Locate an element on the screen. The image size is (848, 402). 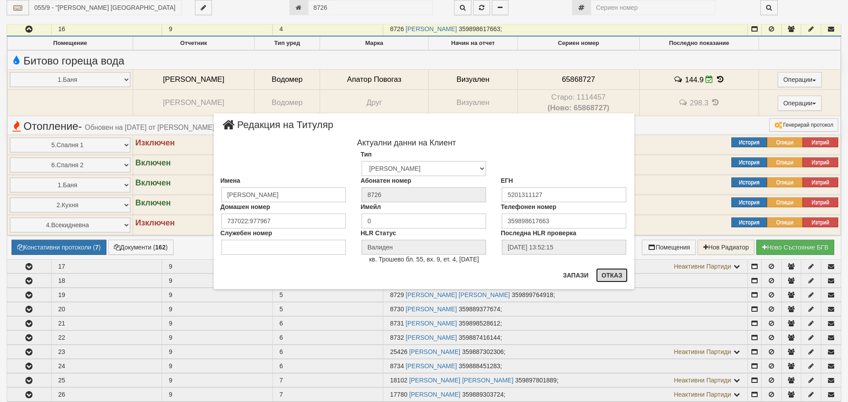
label: Абонатен номер is located at coordinates (386, 181).